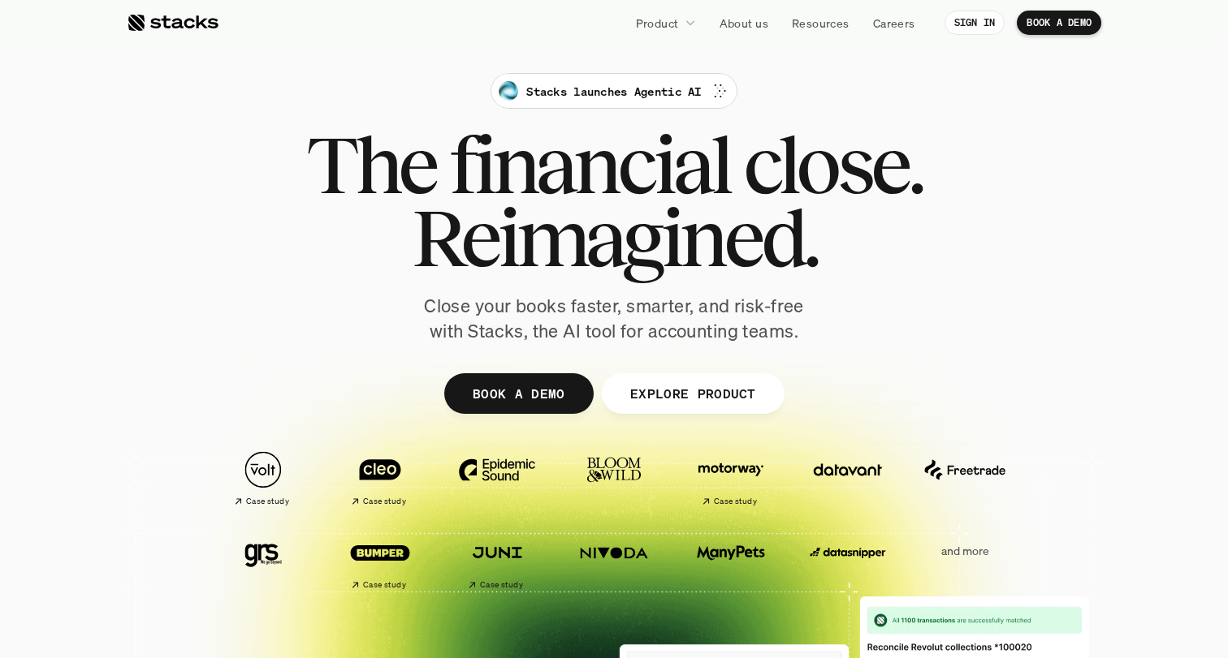  Describe the element at coordinates (820, 23) in the screenshot. I see `a: Resources` at that location.